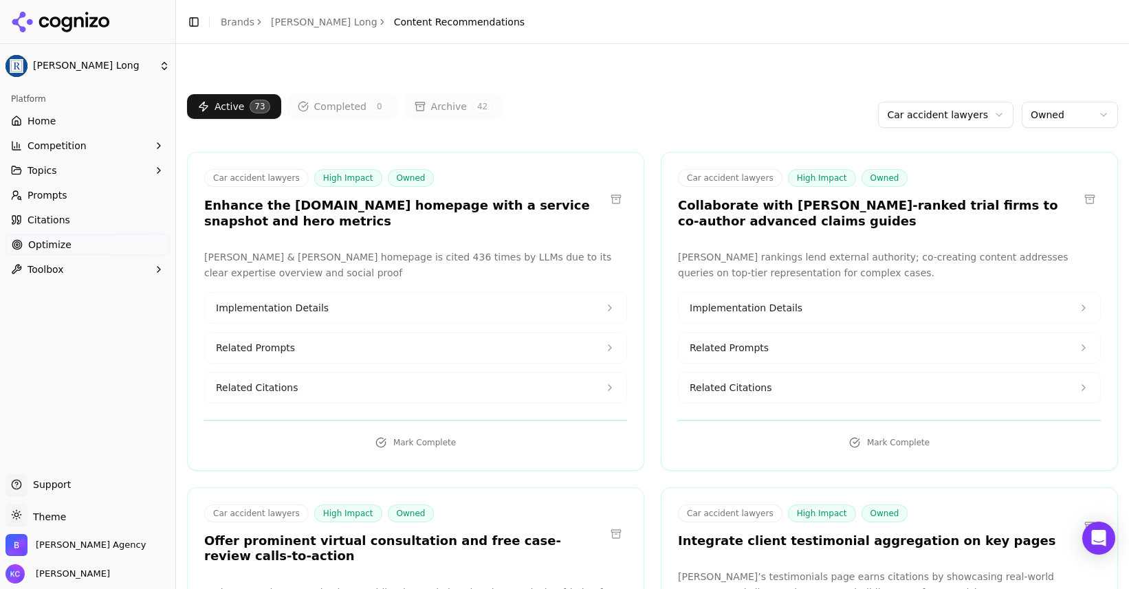 The height and width of the screenshot is (589, 1129). Describe the element at coordinates (58, 574) in the screenshot. I see `button: Open user button` at that location.